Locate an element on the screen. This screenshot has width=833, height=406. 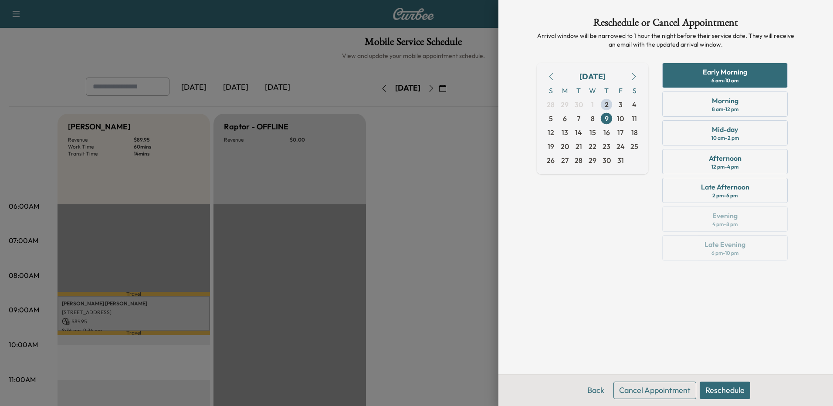
span: 21 is located at coordinates (579, 146).